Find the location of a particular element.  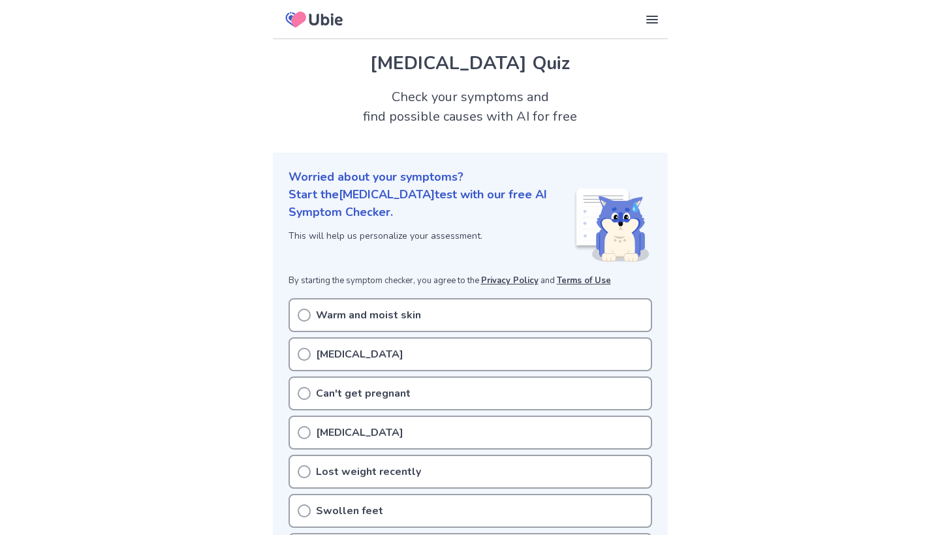

p: Lost weight recently is located at coordinates (368, 472).